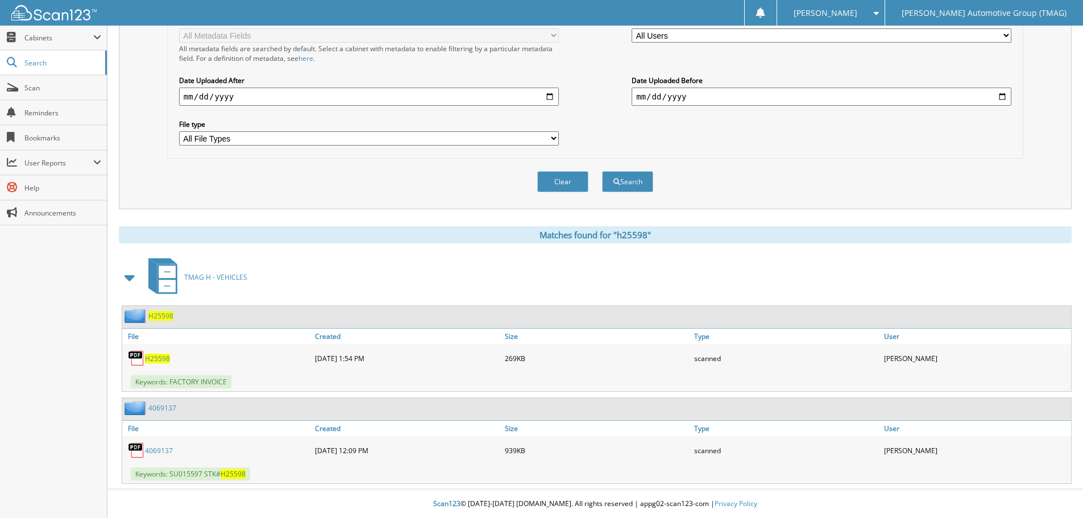 The image size is (1083, 518). What do you see at coordinates (369, 124) in the screenshot?
I see `label: File type` at bounding box center [369, 124].